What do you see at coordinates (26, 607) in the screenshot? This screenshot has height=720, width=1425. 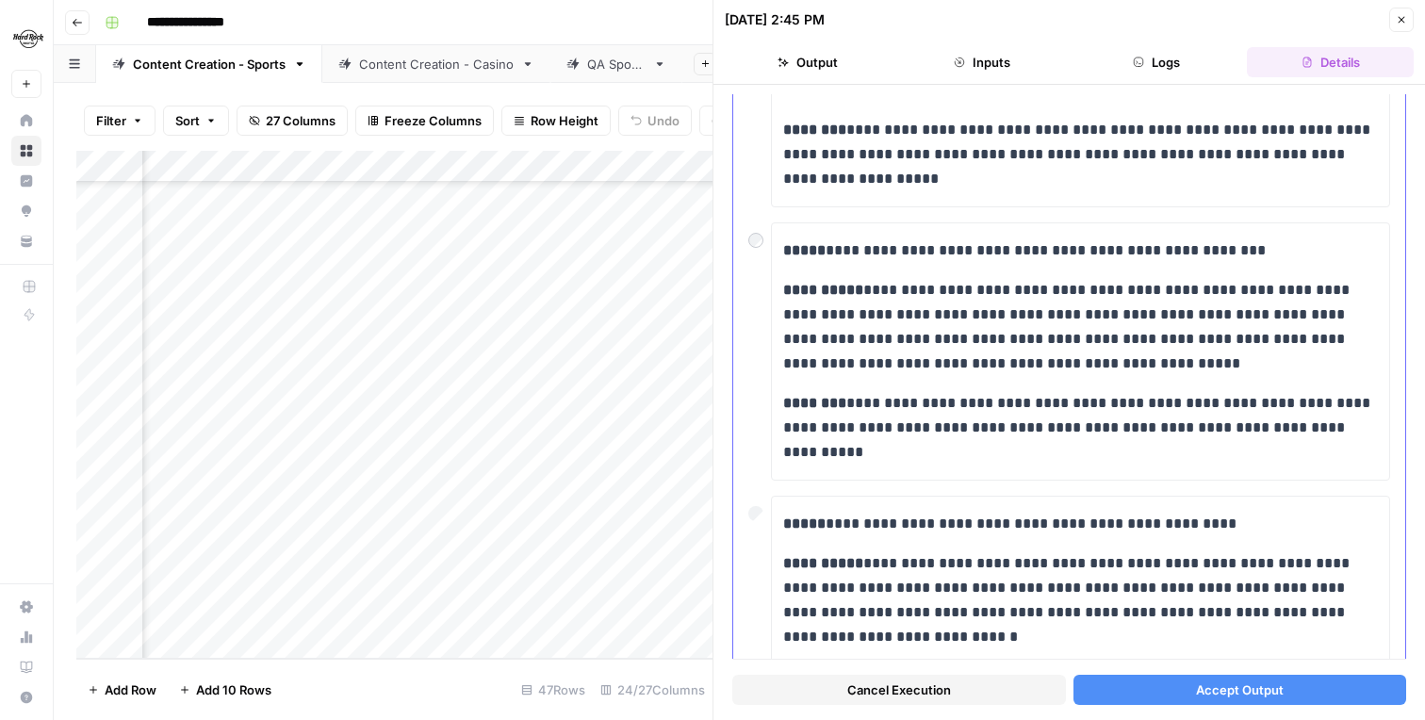 I see `a: Settings` at bounding box center [26, 607].